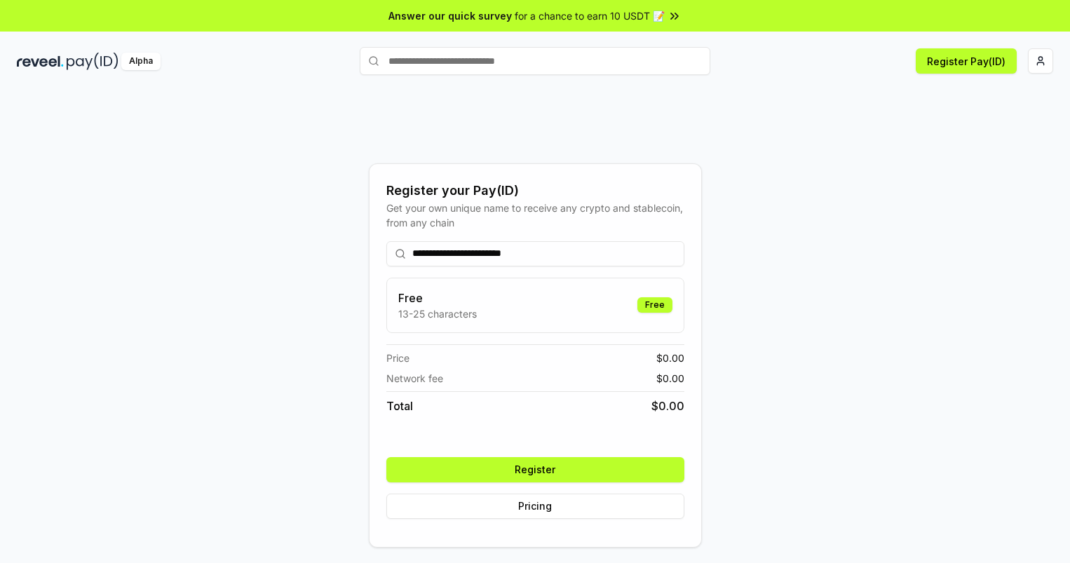 The width and height of the screenshot is (1070, 563). What do you see at coordinates (438, 298) in the screenshot?
I see `h3: Free` at bounding box center [438, 298].